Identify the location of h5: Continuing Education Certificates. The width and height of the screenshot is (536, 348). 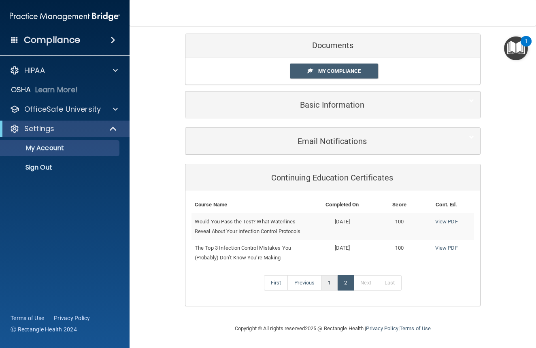
(320, 178).